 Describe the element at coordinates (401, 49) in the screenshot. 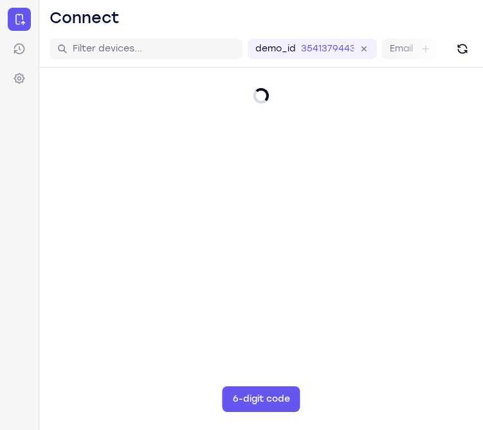

I see `label: Email` at that location.